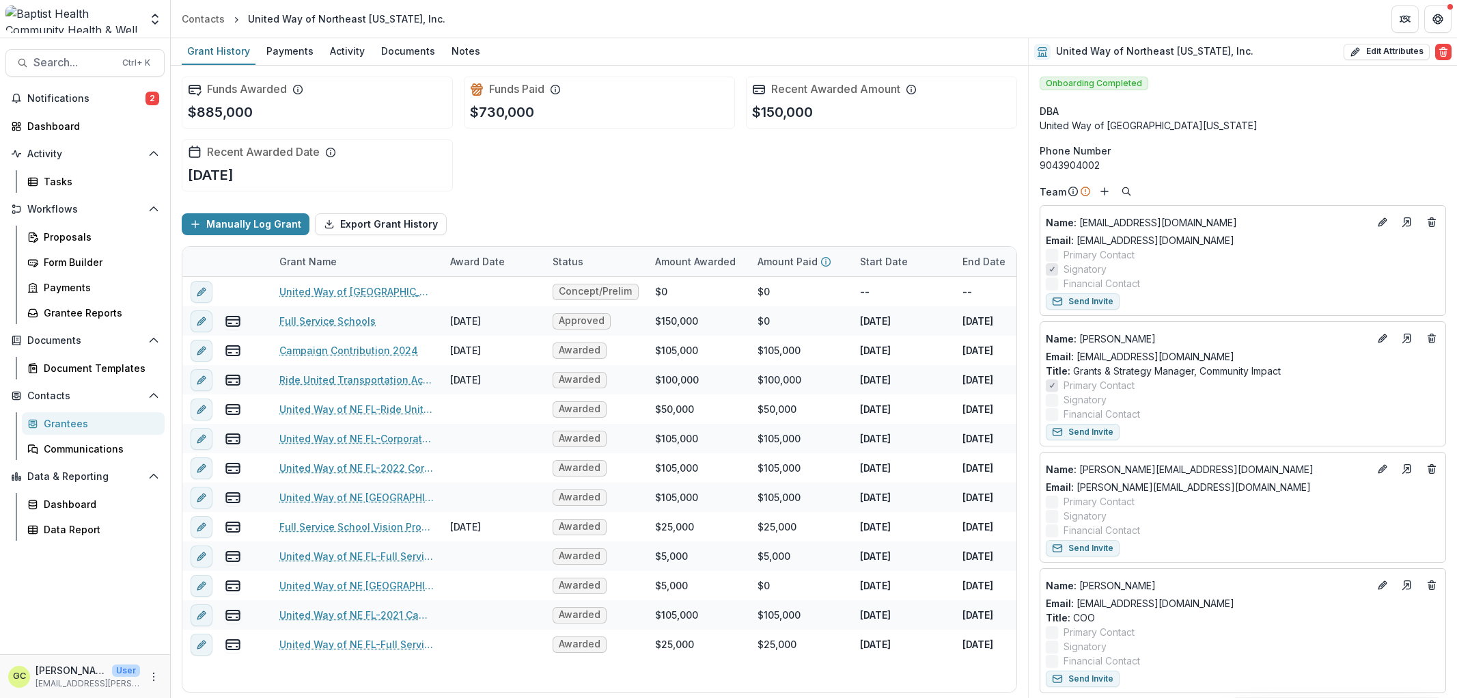  Describe the element at coordinates (126, 670) in the screenshot. I see `p: User` at that location.